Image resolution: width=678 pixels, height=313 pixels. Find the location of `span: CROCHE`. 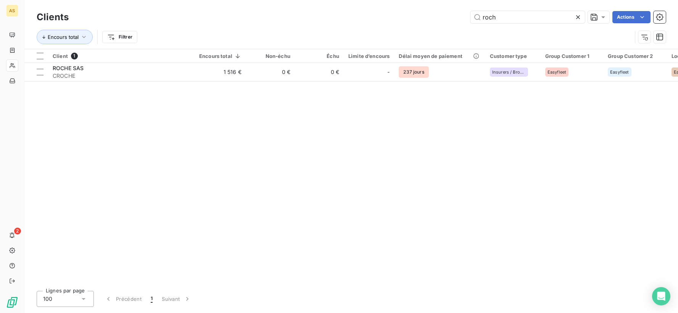

span: CROCHE is located at coordinates (121, 76).